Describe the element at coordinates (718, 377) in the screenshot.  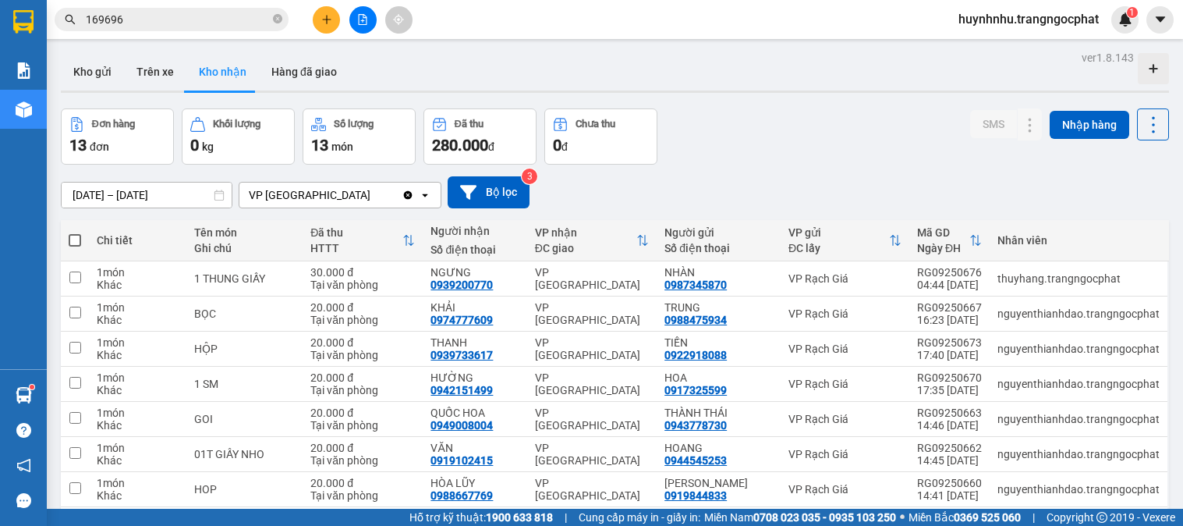
I see `div: HOA` at that location.